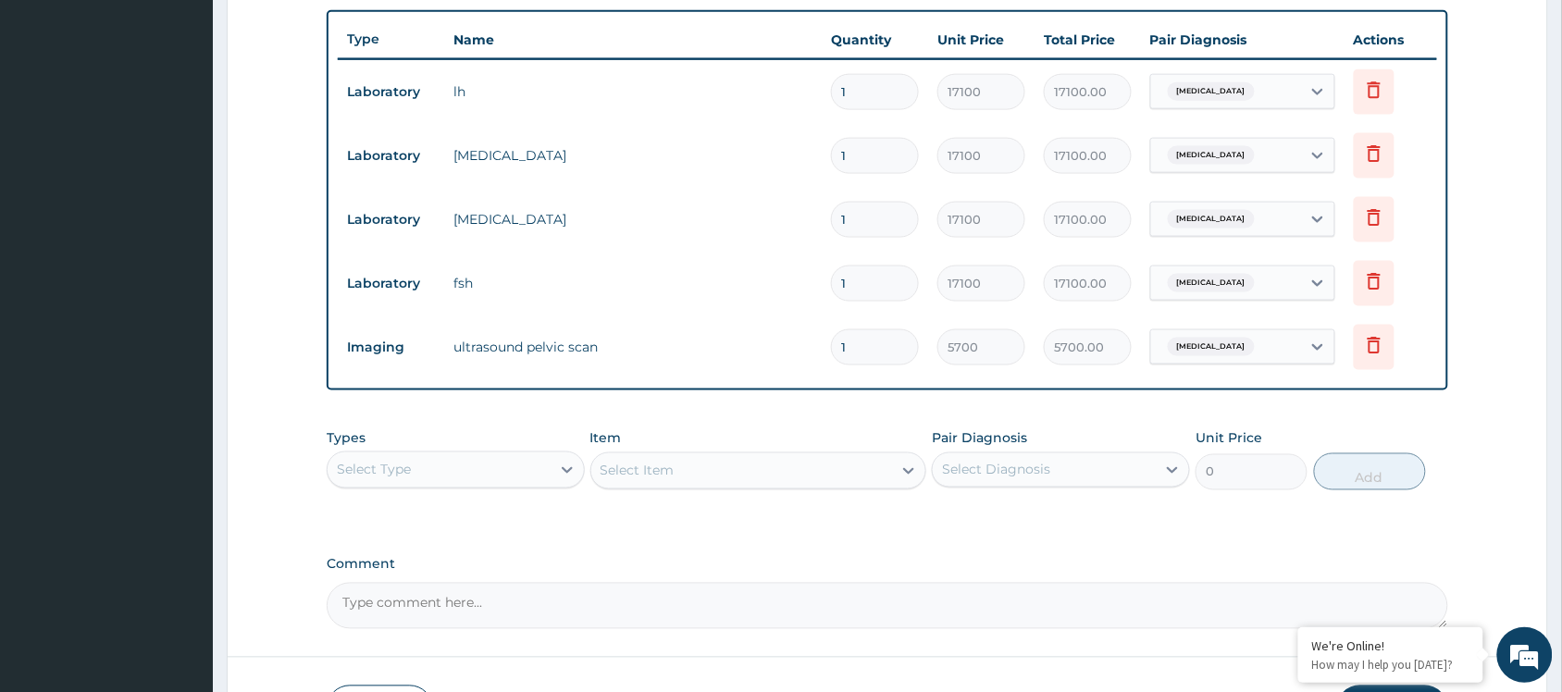 The height and width of the screenshot is (692, 1562). Describe the element at coordinates (633, 40) in the screenshot. I see `th: Name` at that location.